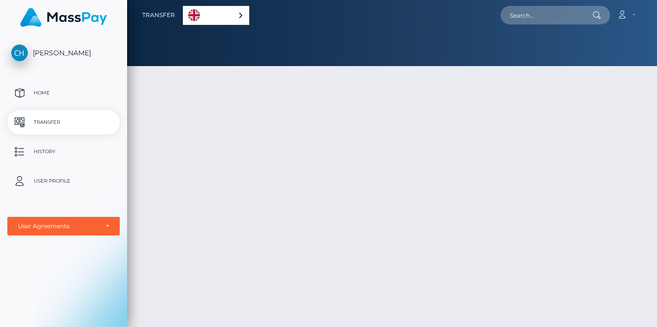 The height and width of the screenshot is (327, 657). What do you see at coordinates (64, 181) in the screenshot?
I see `p: User Profile` at bounding box center [64, 181].